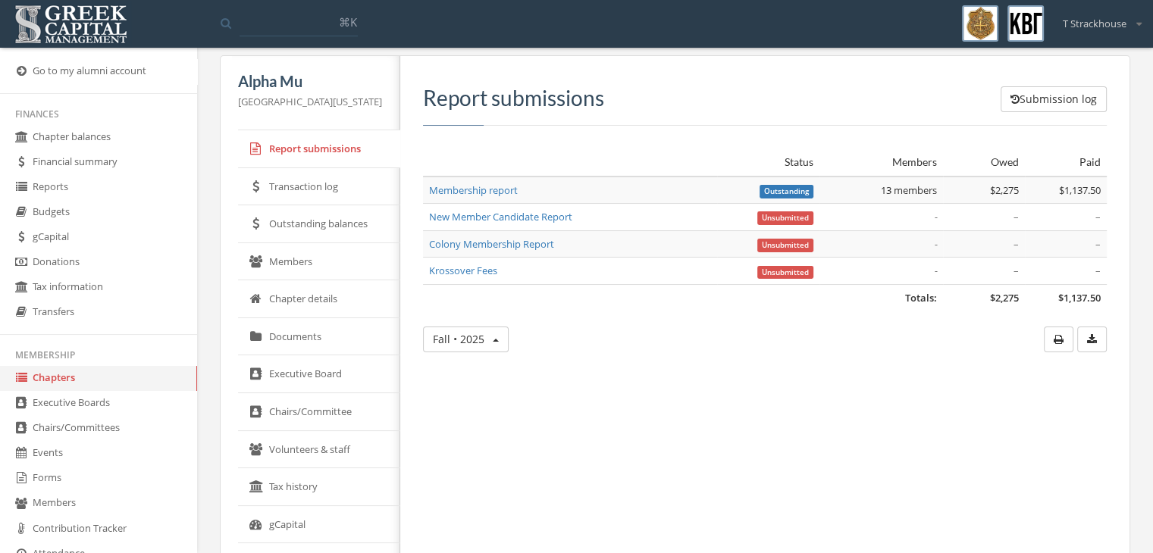  I want to click on a: Colony Membership Report, so click(491, 244).